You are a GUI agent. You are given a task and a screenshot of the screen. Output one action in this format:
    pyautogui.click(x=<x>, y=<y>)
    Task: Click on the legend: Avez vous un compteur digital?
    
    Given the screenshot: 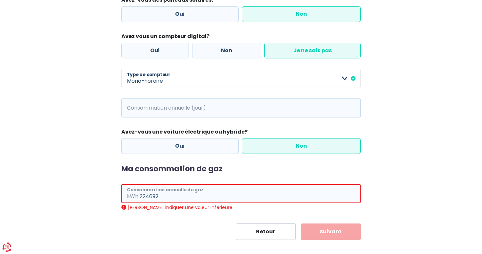 What is the action you would take?
    pyautogui.click(x=241, y=37)
    